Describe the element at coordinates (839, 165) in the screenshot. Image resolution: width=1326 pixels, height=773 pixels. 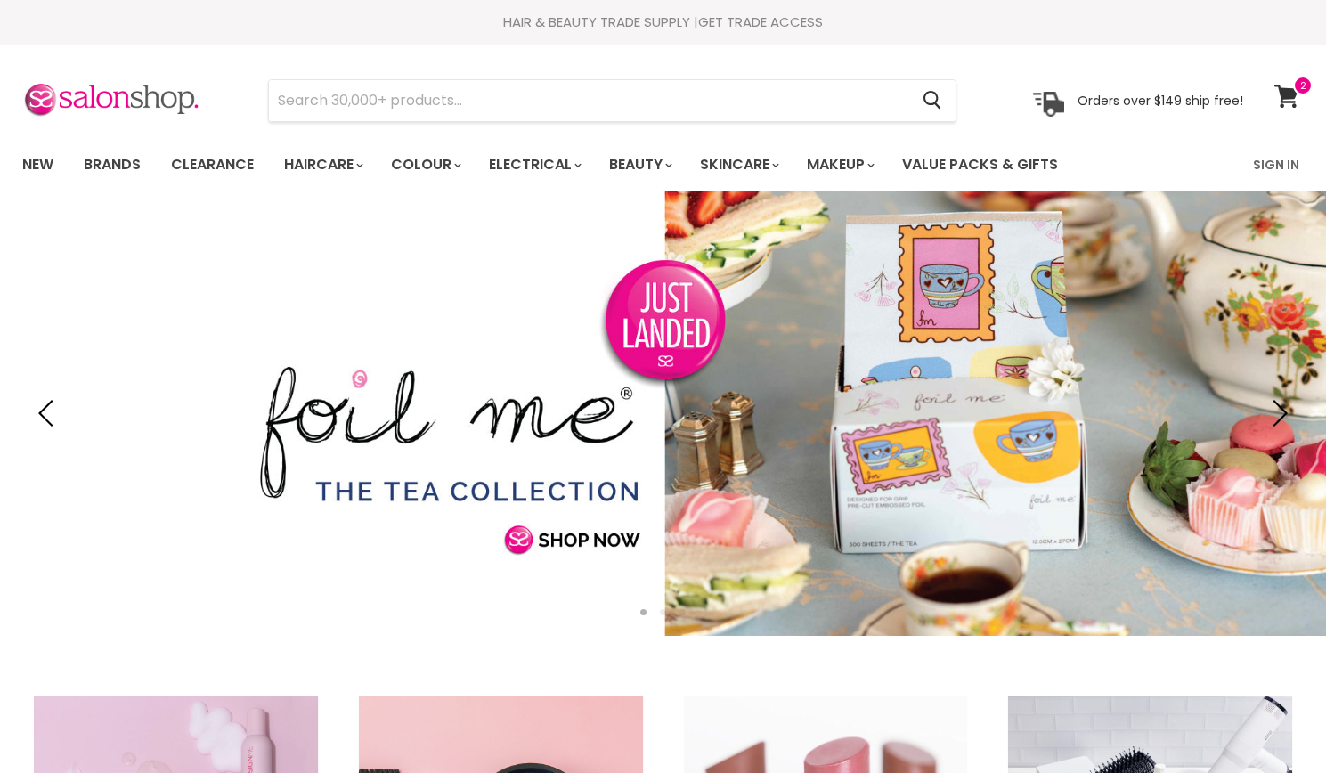
I see `a: Makeup` at that location.